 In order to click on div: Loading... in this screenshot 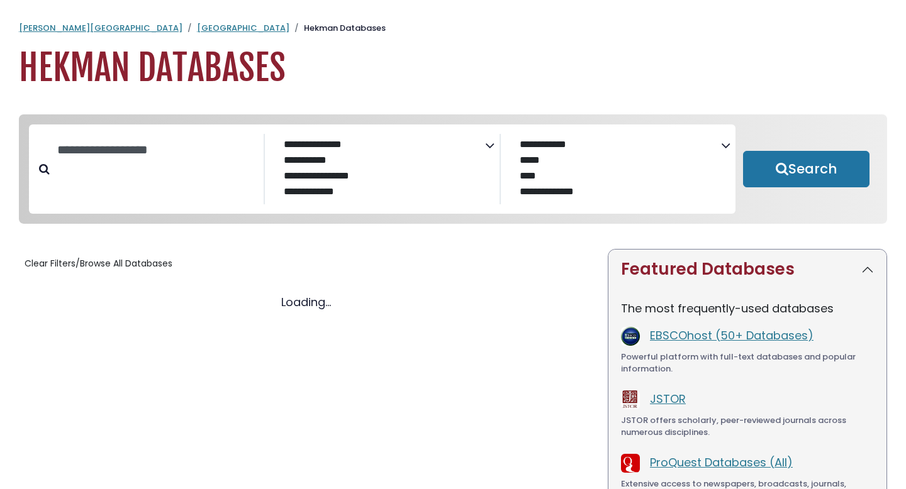, I will do `click(306, 302)`.